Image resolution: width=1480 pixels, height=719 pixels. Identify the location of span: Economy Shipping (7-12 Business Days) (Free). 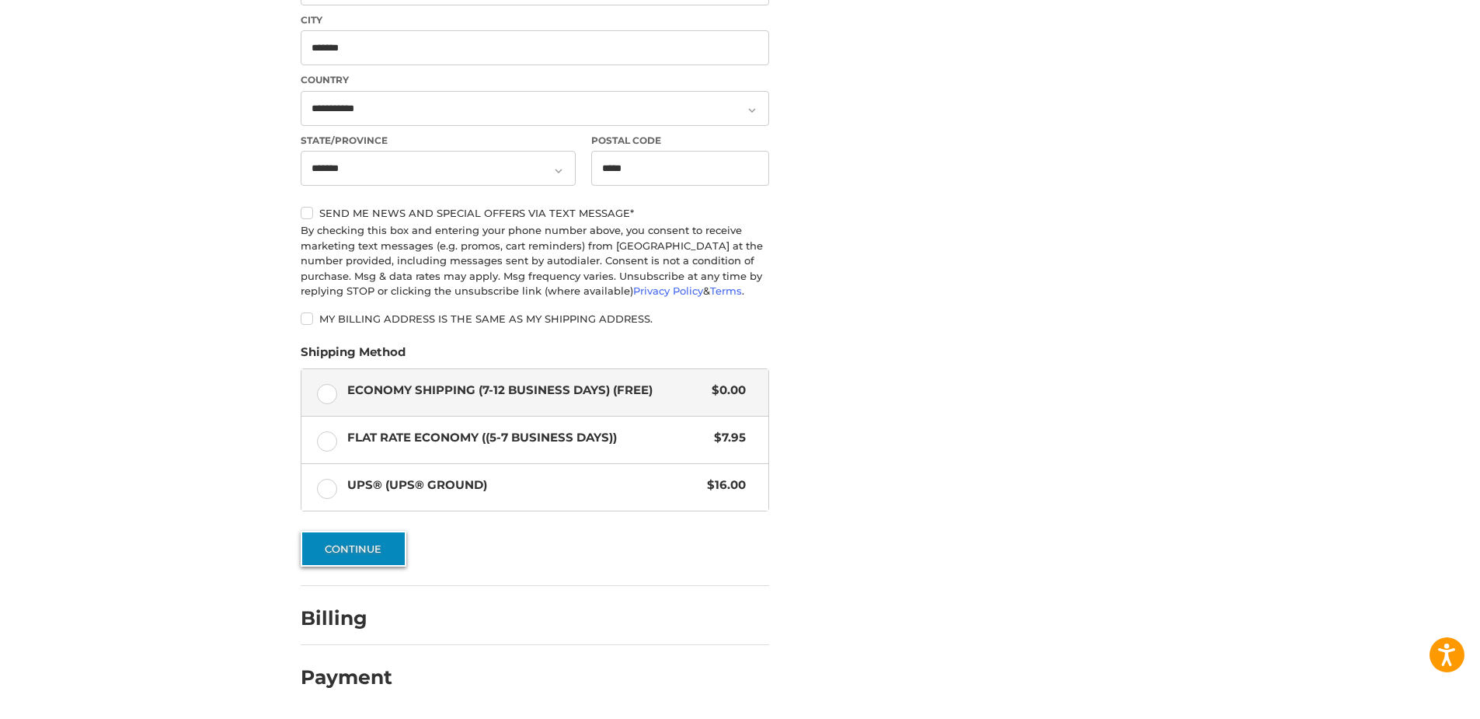
(526, 390).